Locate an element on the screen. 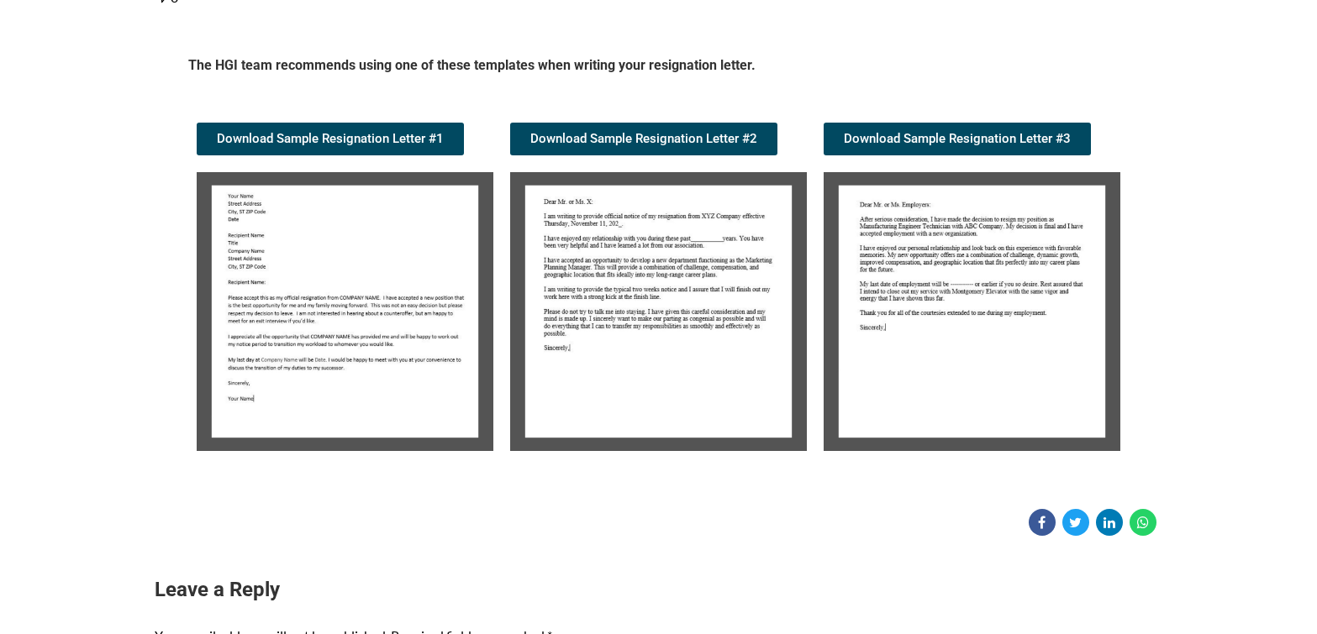 This screenshot has width=1317, height=634. a: Share on WhatsApp is located at coordinates (1143, 523).